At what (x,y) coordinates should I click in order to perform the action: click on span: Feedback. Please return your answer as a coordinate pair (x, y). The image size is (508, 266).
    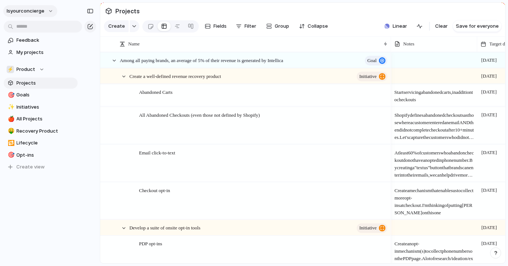
    Looking at the image, I should click on (46, 40).